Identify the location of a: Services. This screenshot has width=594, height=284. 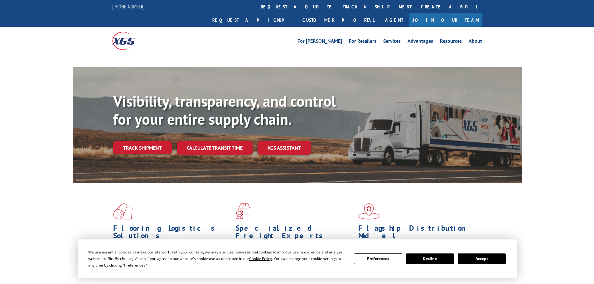
(392, 42).